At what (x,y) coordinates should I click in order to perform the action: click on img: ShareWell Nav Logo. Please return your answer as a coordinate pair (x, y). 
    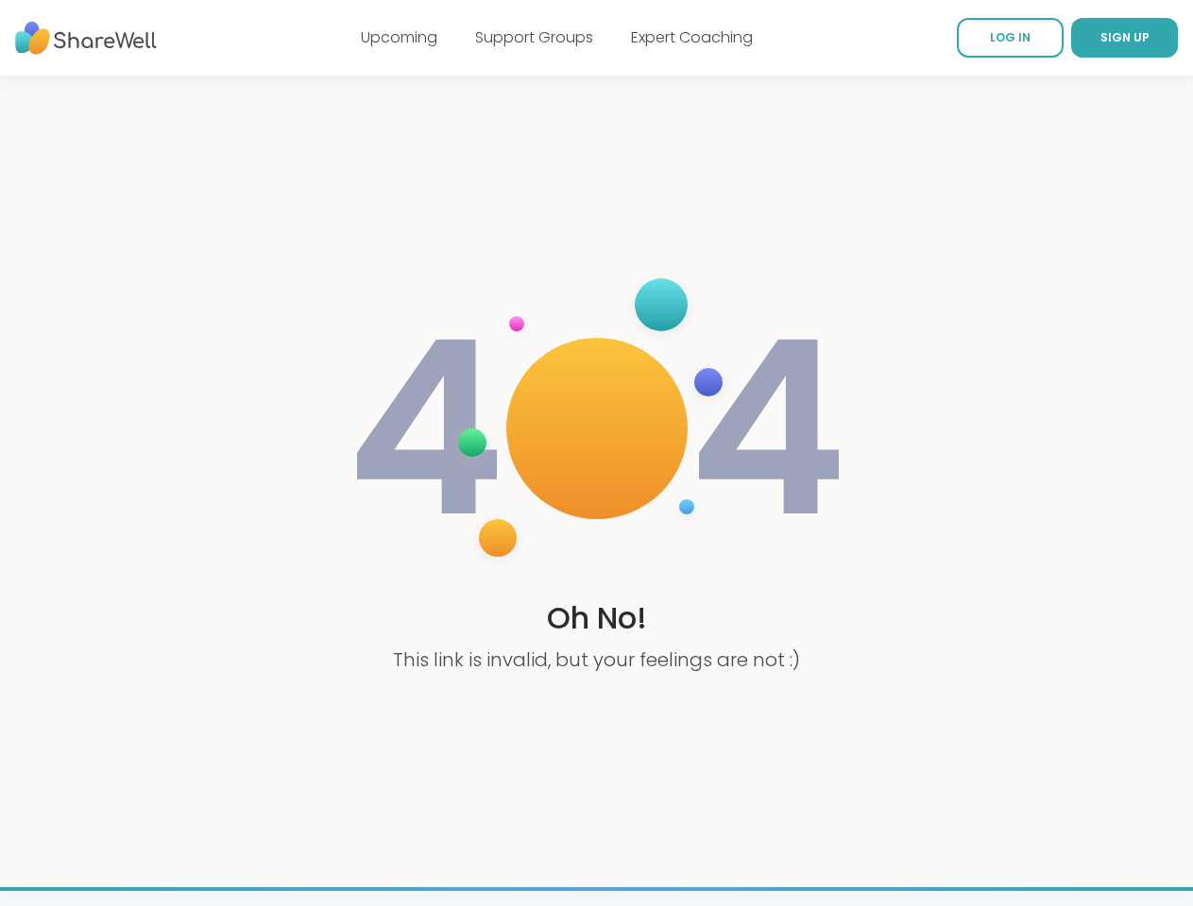
    Looking at the image, I should click on (86, 38).